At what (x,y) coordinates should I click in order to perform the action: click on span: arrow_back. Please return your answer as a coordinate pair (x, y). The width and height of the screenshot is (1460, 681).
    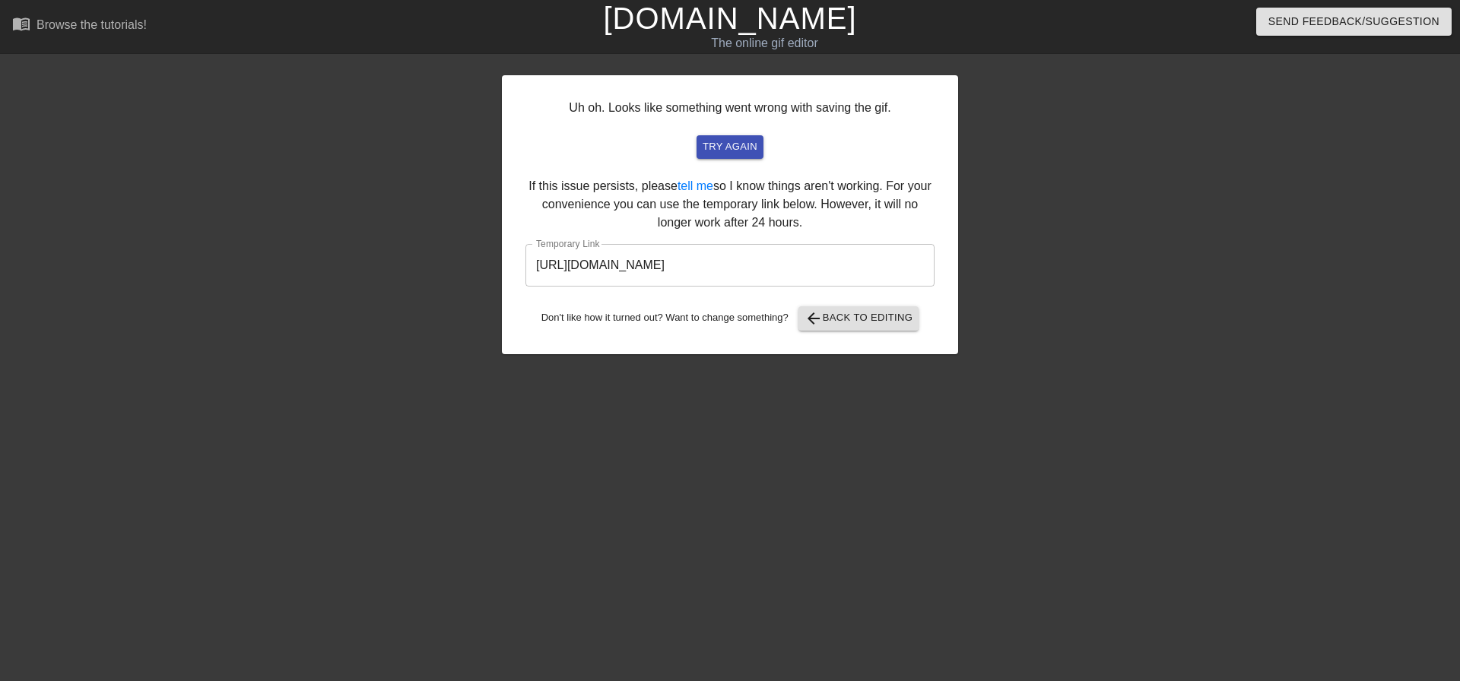
    Looking at the image, I should click on (813, 319).